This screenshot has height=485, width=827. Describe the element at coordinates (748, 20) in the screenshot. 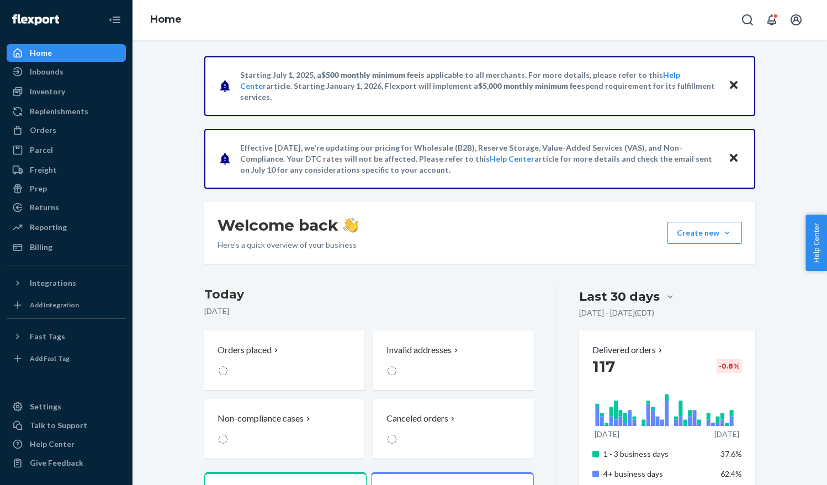

I see `button: Open Search Box` at that location.